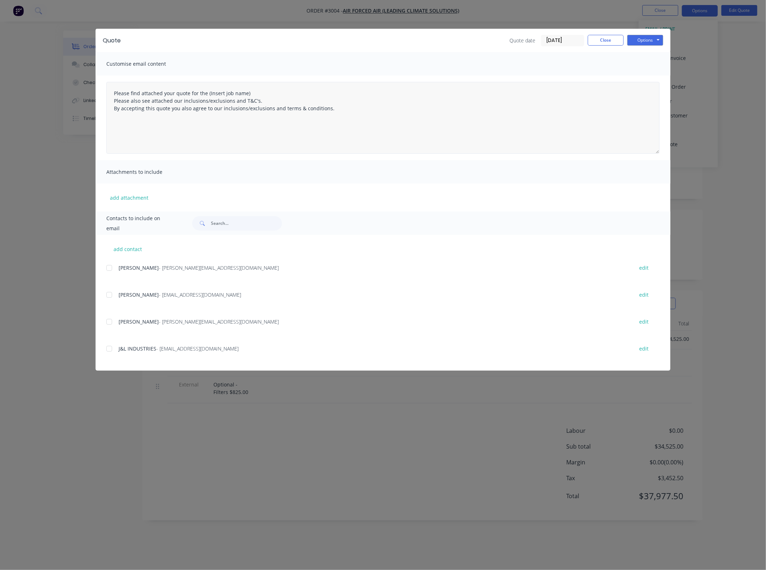 The image size is (766, 570). I want to click on button: Close, so click(606, 40).